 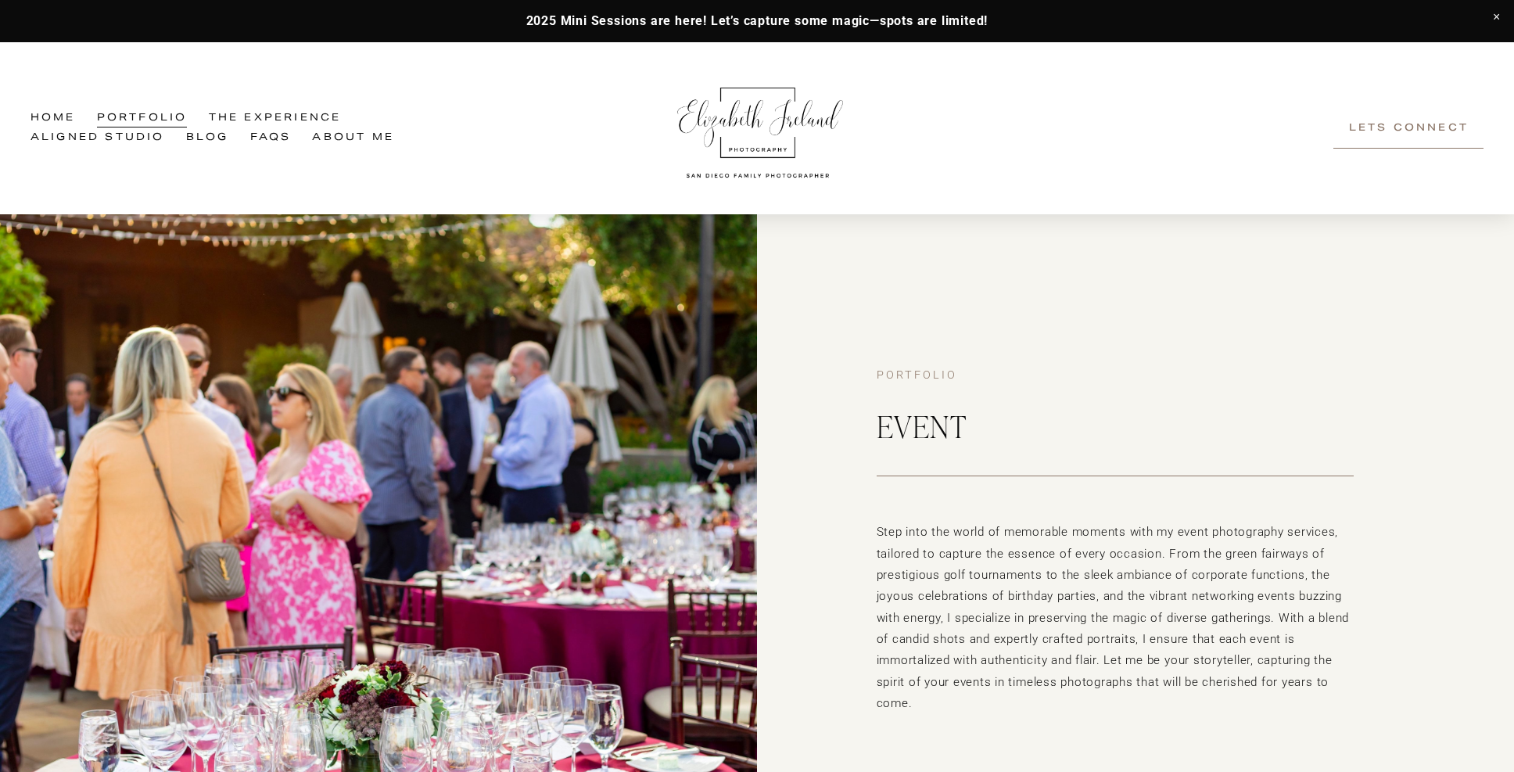 What do you see at coordinates (207, 138) in the screenshot?
I see `a: Blog` at bounding box center [207, 138].